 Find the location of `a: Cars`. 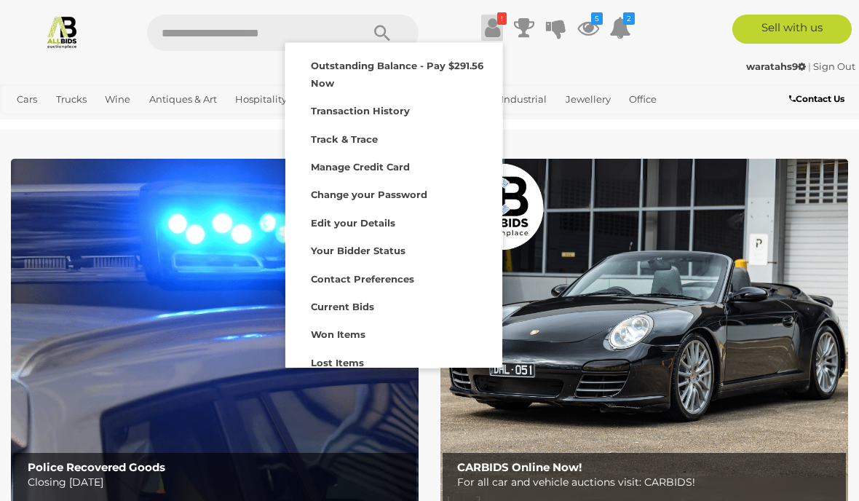

a: Cars is located at coordinates (27, 99).